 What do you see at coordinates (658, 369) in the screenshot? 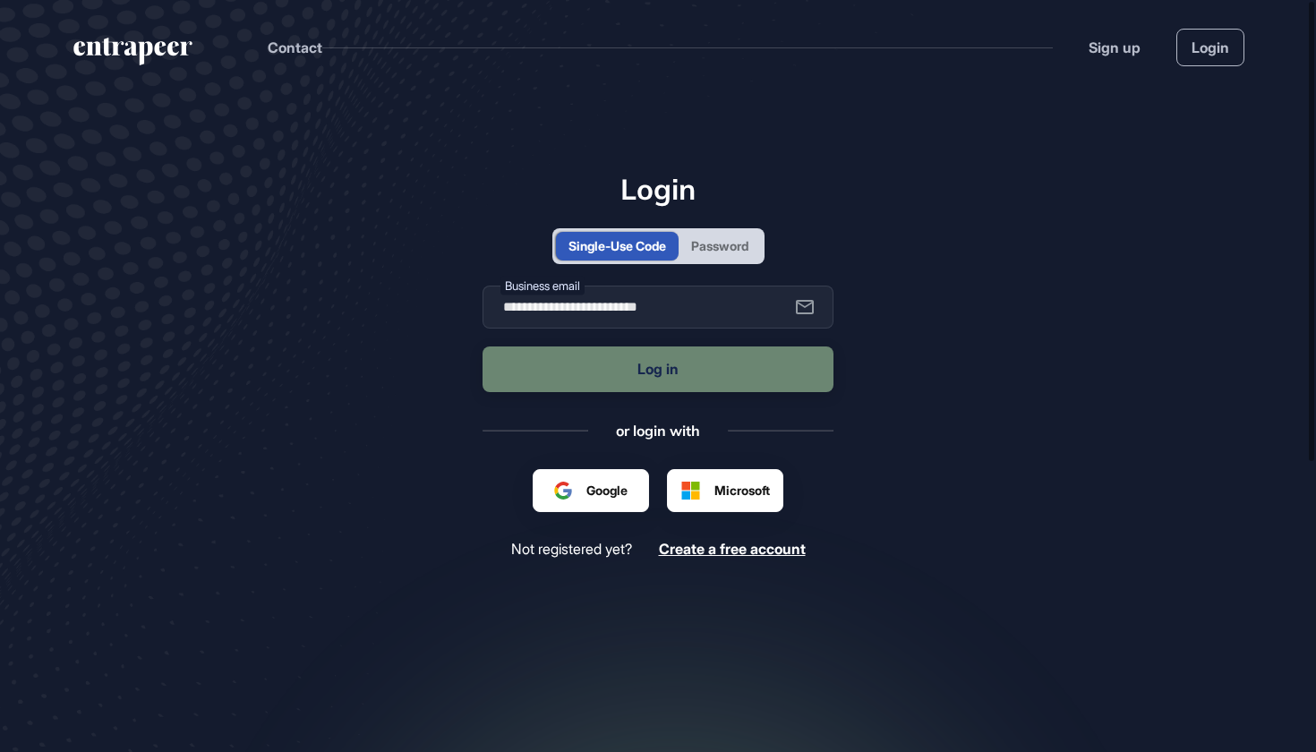
I see `button: Log in` at bounding box center [658, 369].